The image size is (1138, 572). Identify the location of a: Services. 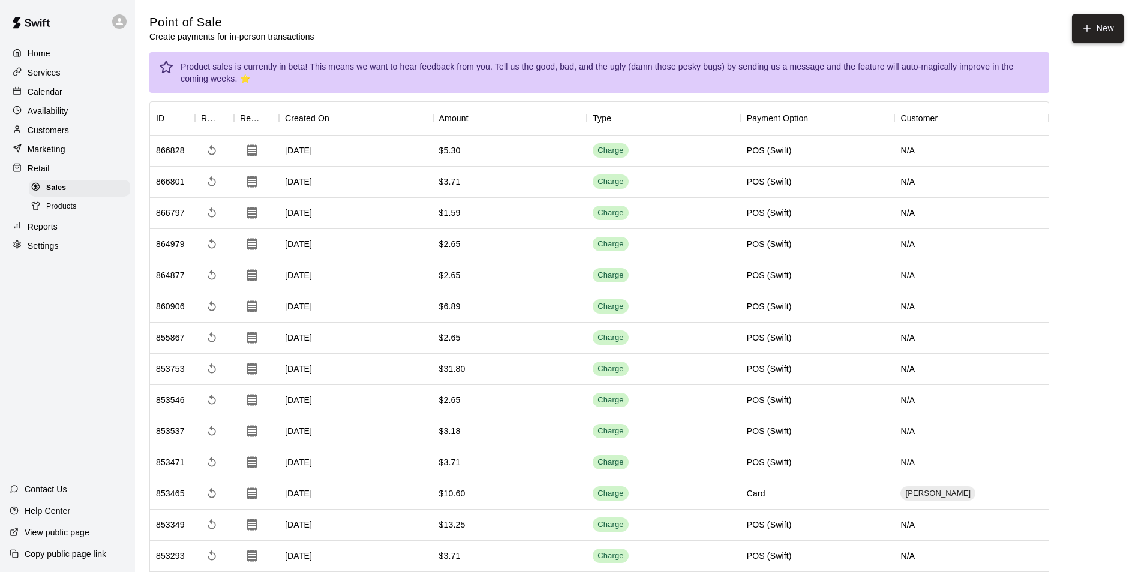
(67, 73).